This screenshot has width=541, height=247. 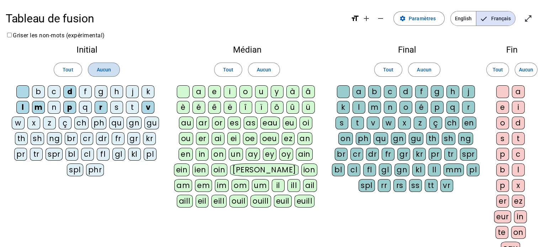 I want to click on div: dr, so click(x=373, y=154).